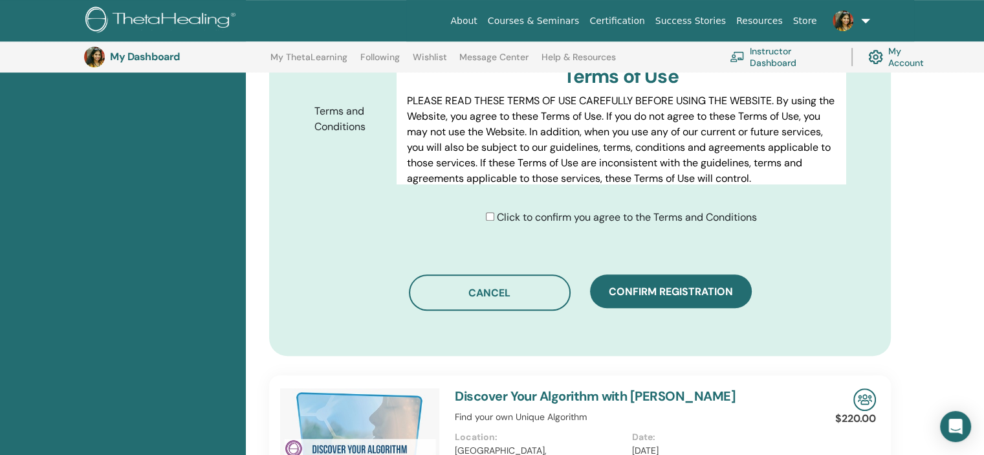 The image size is (984, 455). I want to click on a: Courses & Seminars, so click(534, 21).